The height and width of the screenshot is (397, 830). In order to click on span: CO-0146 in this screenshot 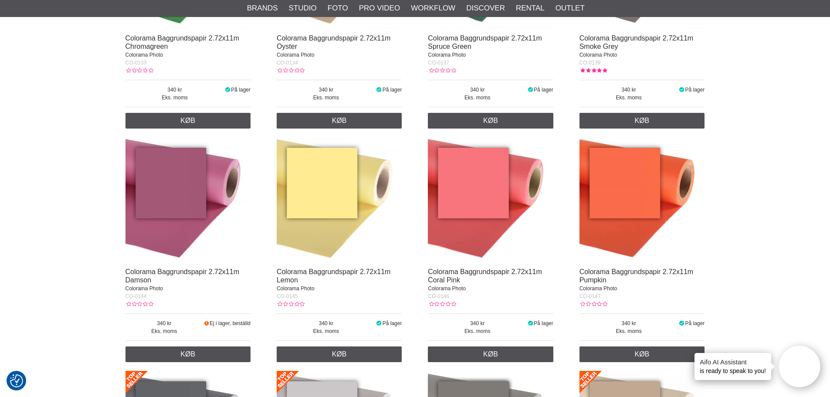, I will do `click(438, 296)`.